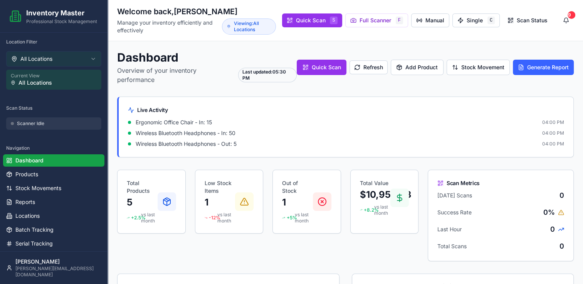  Describe the element at coordinates (142, 187) in the screenshot. I see `p: Total Products` at that location.